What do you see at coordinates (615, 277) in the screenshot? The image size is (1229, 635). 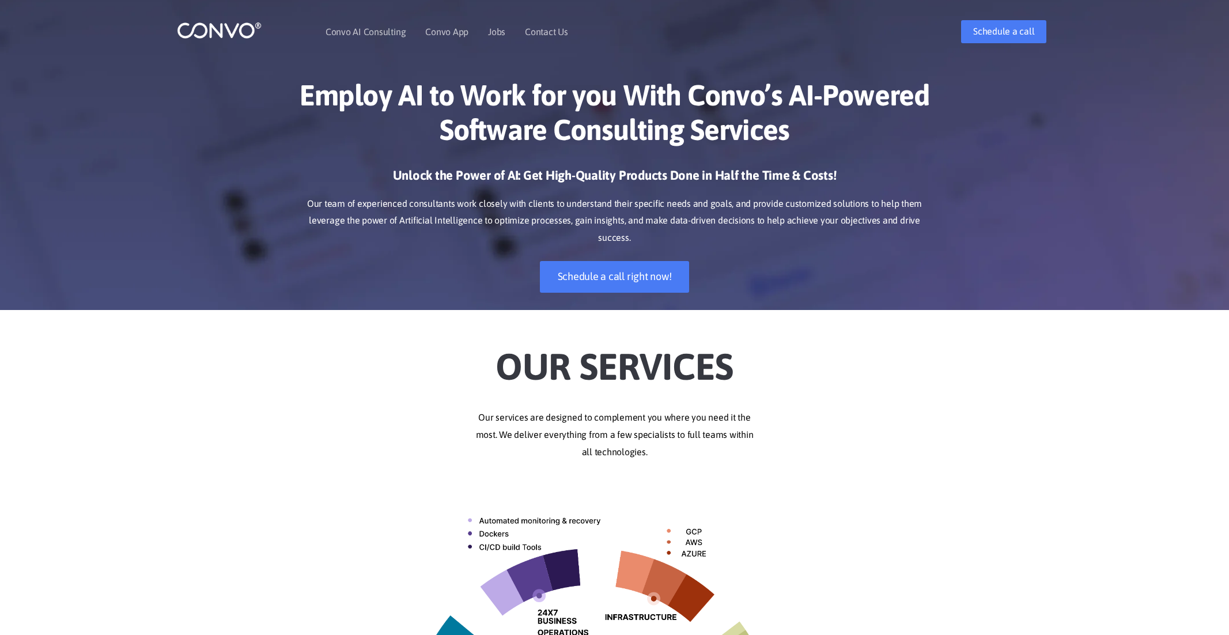 I see `a: Schedule a call right now!` at bounding box center [615, 277].